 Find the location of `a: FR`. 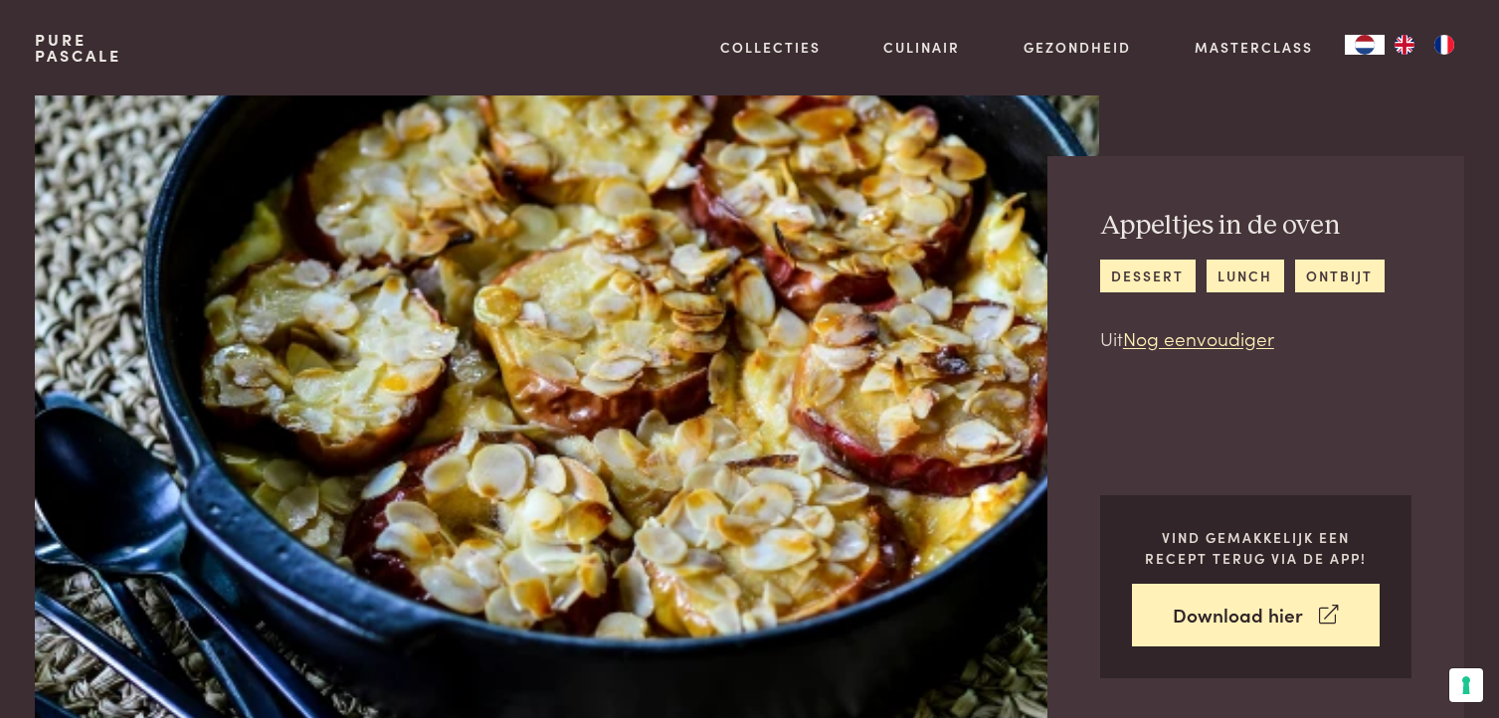

a: FR is located at coordinates (1445, 45).